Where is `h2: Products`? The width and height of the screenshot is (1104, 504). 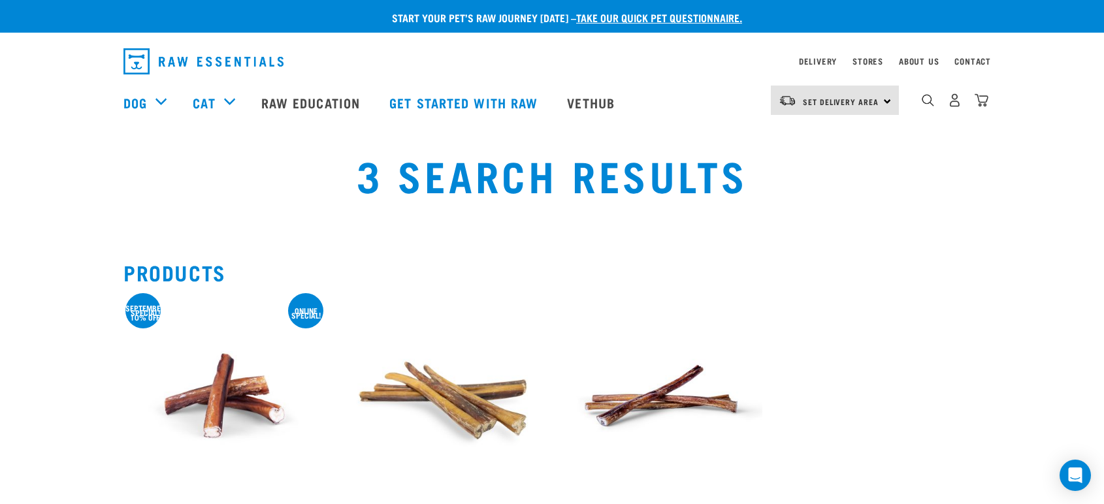
h2: Products is located at coordinates (552, 272).